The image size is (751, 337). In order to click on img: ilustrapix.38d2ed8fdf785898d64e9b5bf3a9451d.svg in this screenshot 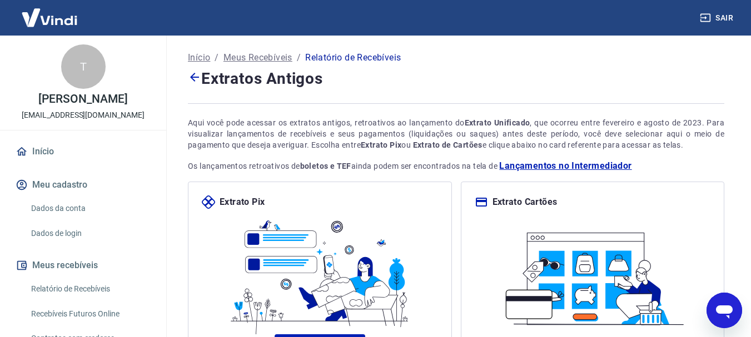, I will do `click(320, 272)`.